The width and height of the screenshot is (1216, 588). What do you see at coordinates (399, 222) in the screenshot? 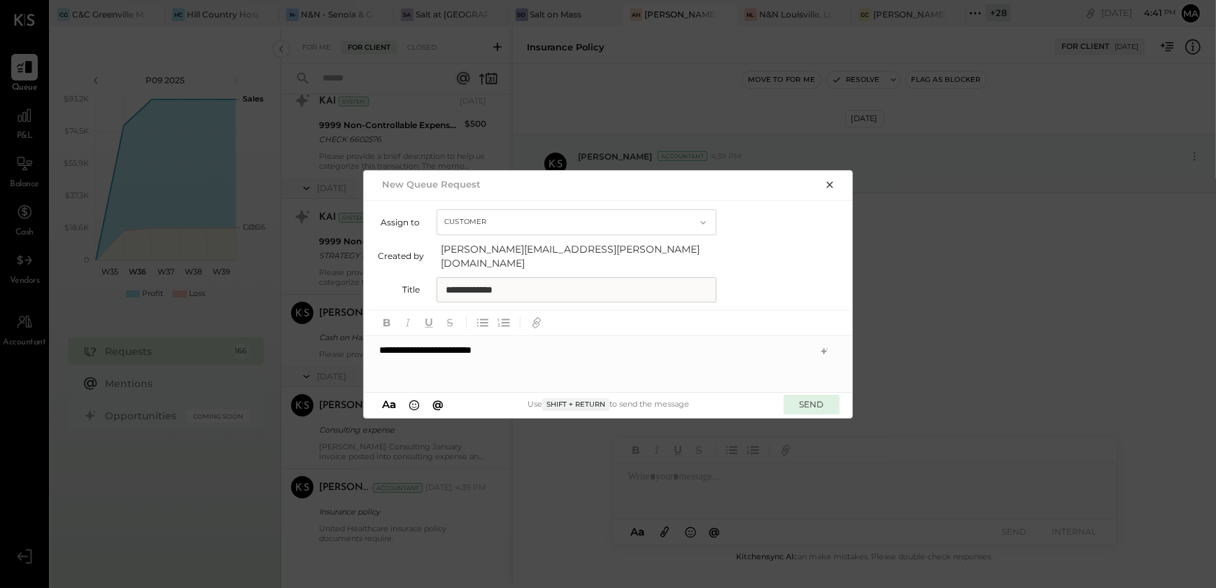
I see `label: Assign to` at bounding box center [399, 222].